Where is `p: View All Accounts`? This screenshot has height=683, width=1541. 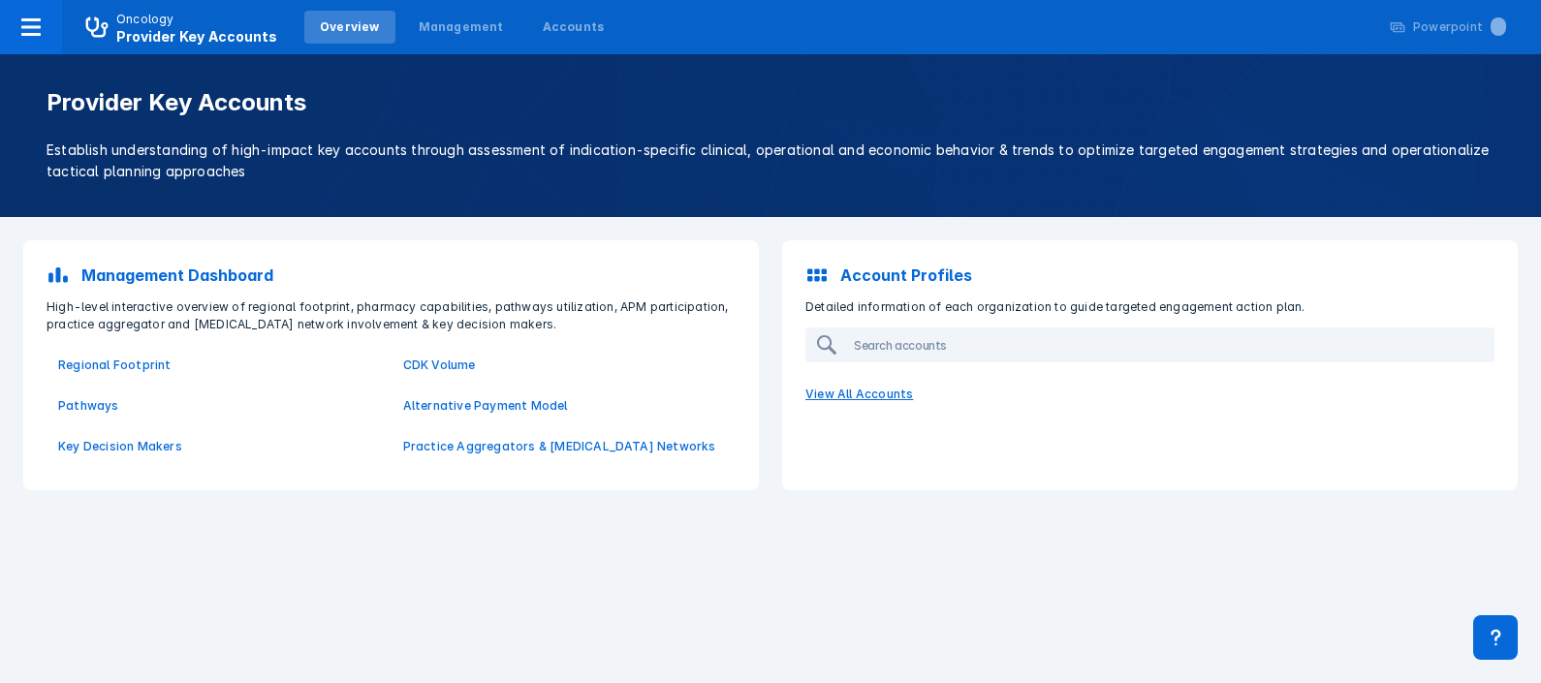
p: View All Accounts is located at coordinates (1150, 395).